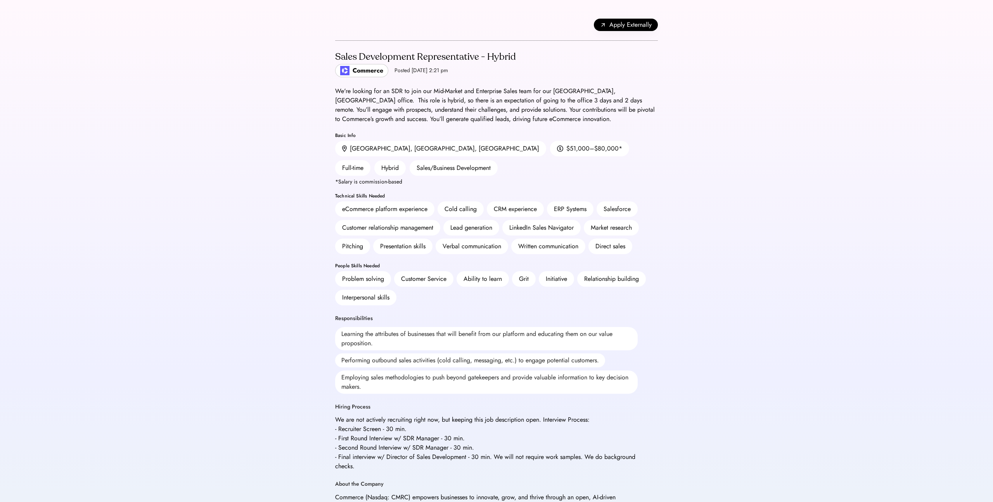 The width and height of the screenshot is (993, 502). I want to click on div: Sales Development Representative - Hybrid, so click(425, 57).